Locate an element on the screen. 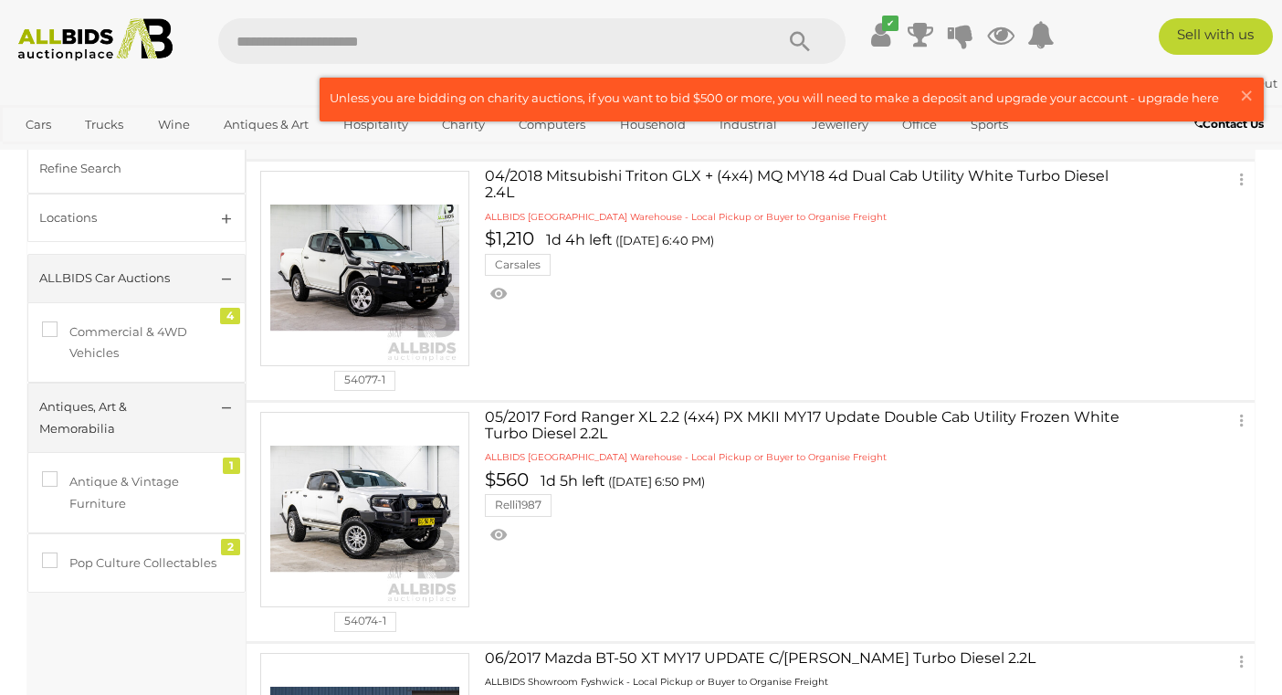  span: Pop Culture Collectables is located at coordinates (142, 563).